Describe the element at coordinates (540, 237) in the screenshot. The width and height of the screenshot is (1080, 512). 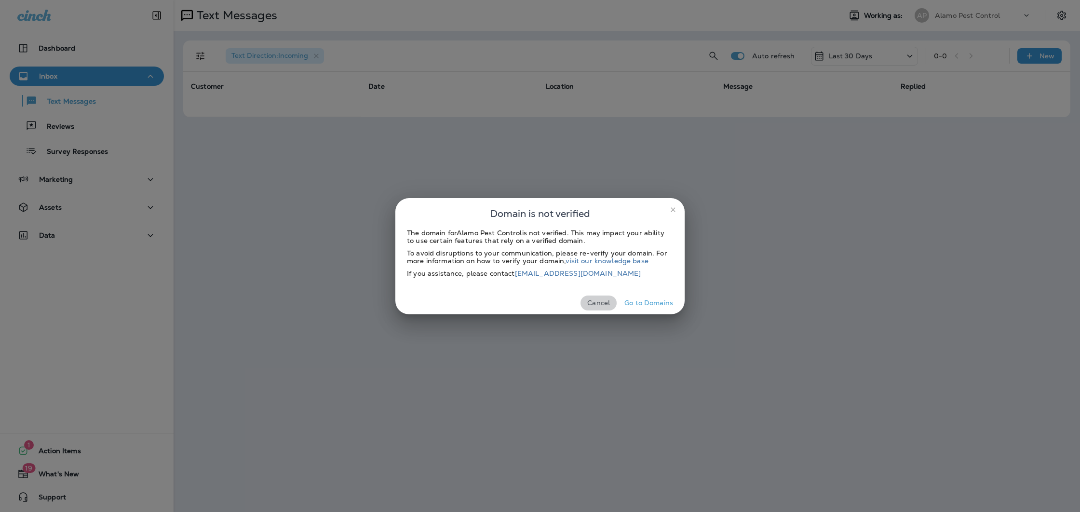
I see `div: The domain for Alamo Pest Control is not verified. This may impact your ability to use certain fe...` at that location.